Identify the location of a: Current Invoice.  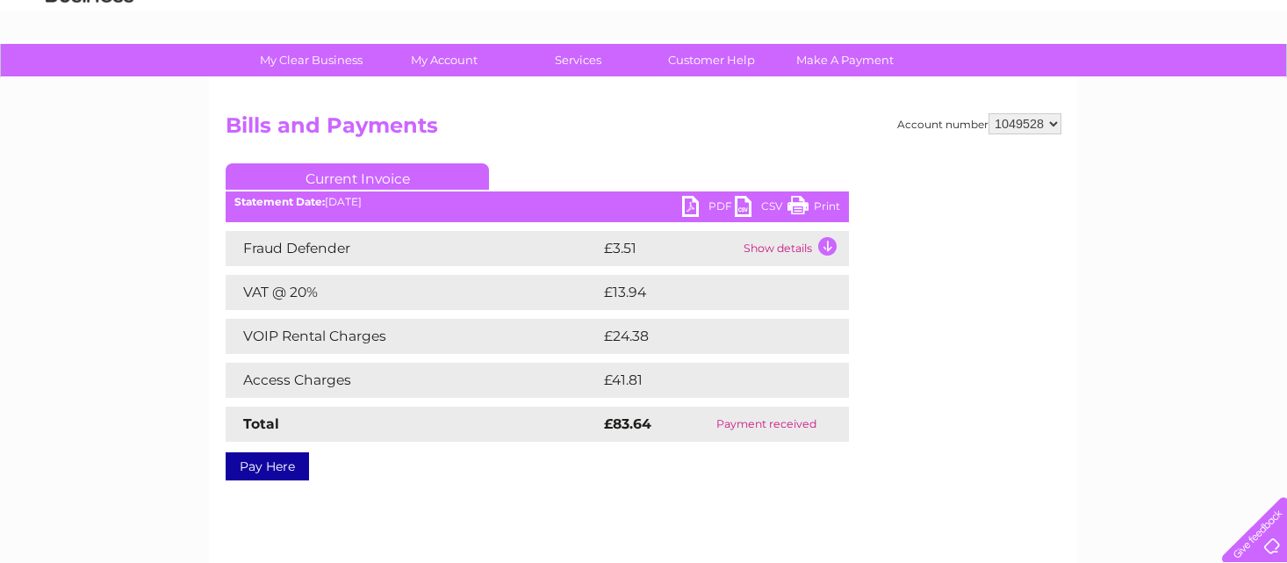
(357, 176).